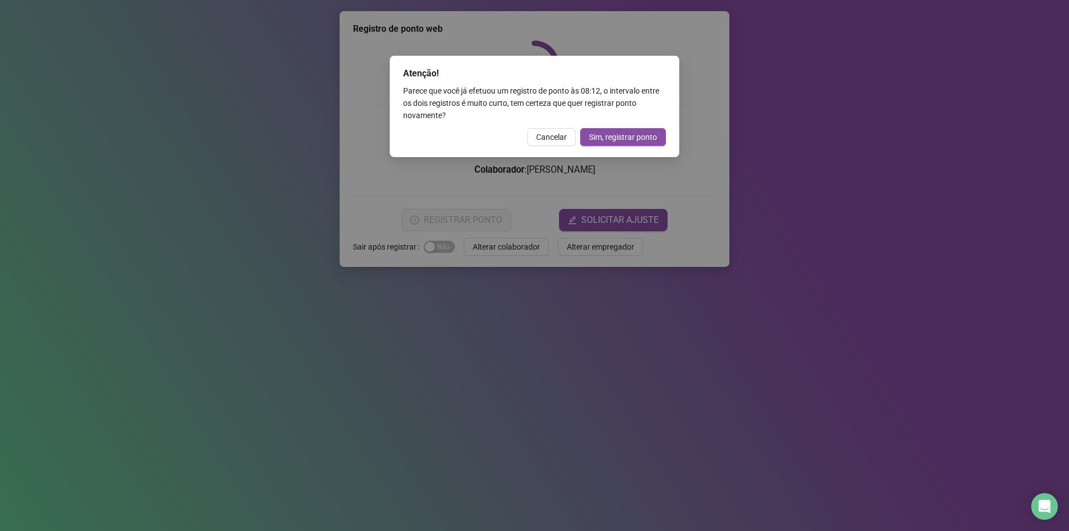 The width and height of the screenshot is (1069, 531). What do you see at coordinates (1044, 506) in the screenshot?
I see `div: Open Intercom Messenger` at bounding box center [1044, 506].